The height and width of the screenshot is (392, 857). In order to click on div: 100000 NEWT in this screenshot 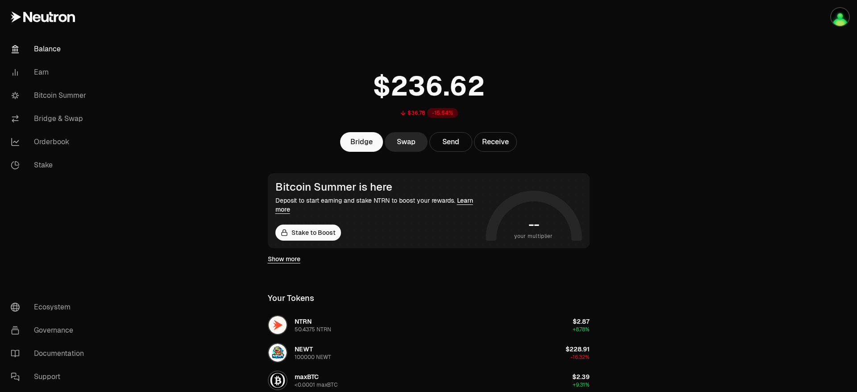, I will do `click(313, 357)`.